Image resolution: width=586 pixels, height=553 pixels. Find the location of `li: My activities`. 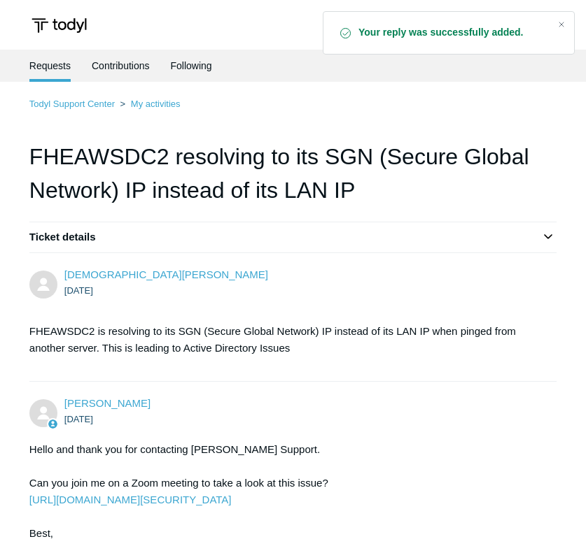

li: My activities is located at coordinates (149, 104).